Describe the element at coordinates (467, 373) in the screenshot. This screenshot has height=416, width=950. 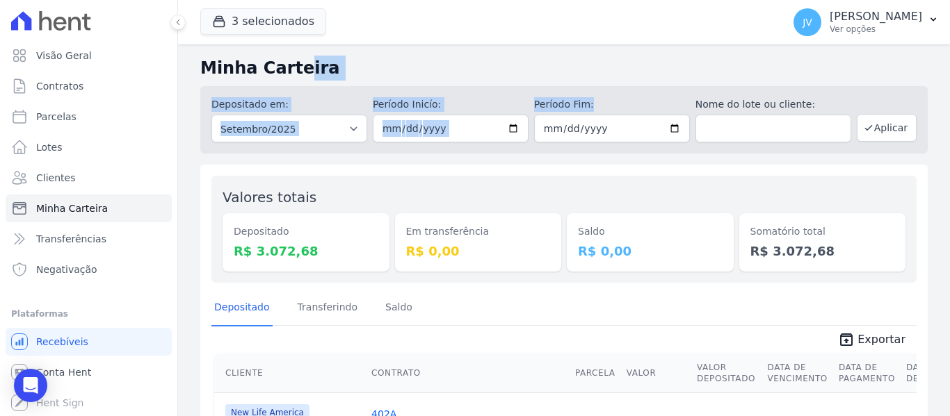
I see `th: Contrato` at that location.